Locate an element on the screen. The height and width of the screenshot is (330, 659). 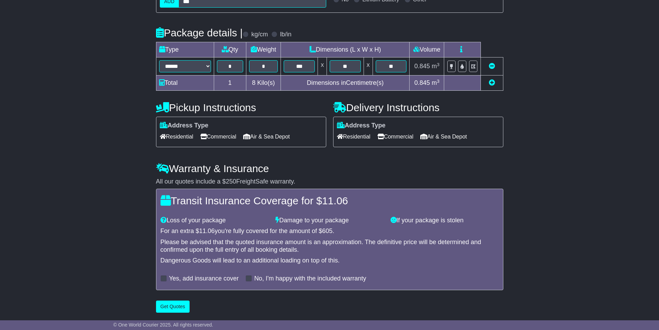
td: Weight is located at coordinates (263, 50).